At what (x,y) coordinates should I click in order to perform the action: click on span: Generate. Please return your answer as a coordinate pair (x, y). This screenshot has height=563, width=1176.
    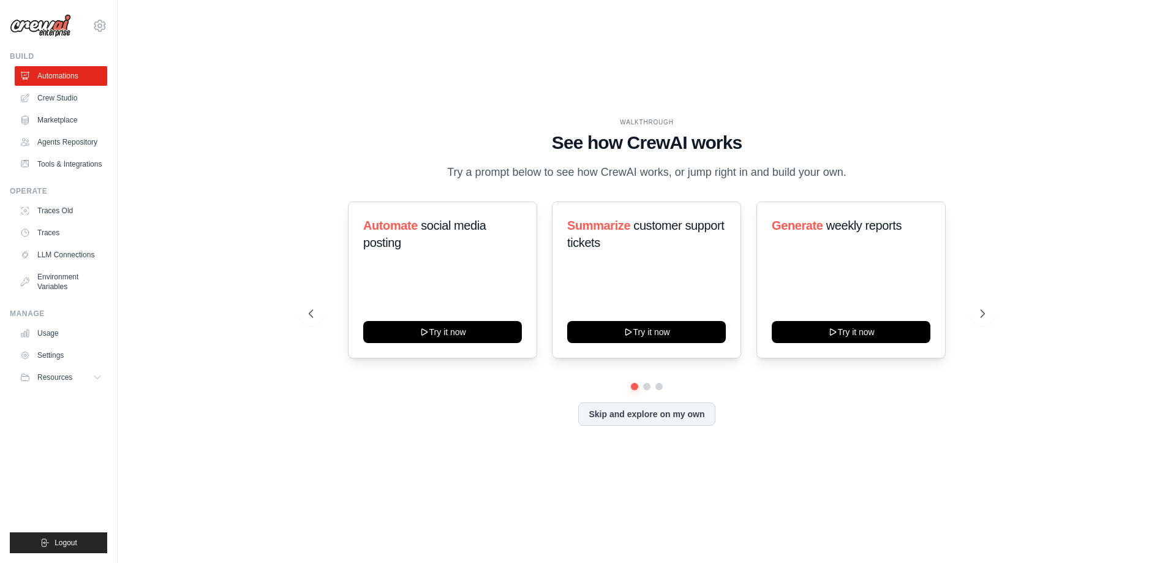
    Looking at the image, I should click on (798, 225).